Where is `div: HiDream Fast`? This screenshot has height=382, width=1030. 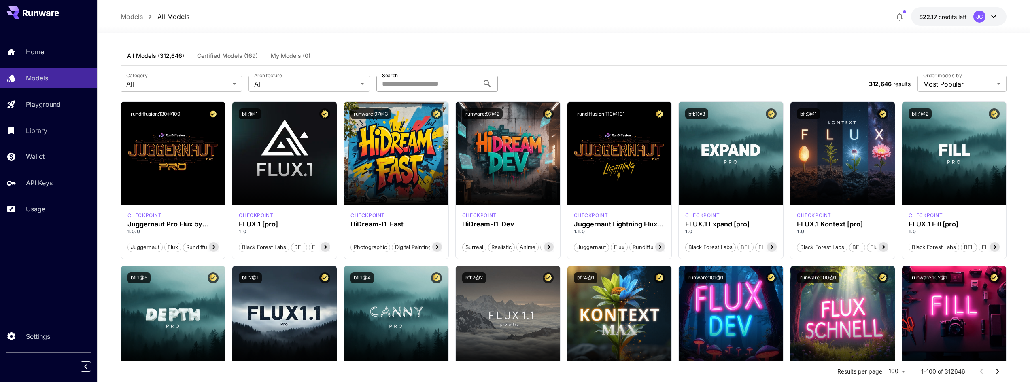 div: HiDream Fast is located at coordinates (367, 216).